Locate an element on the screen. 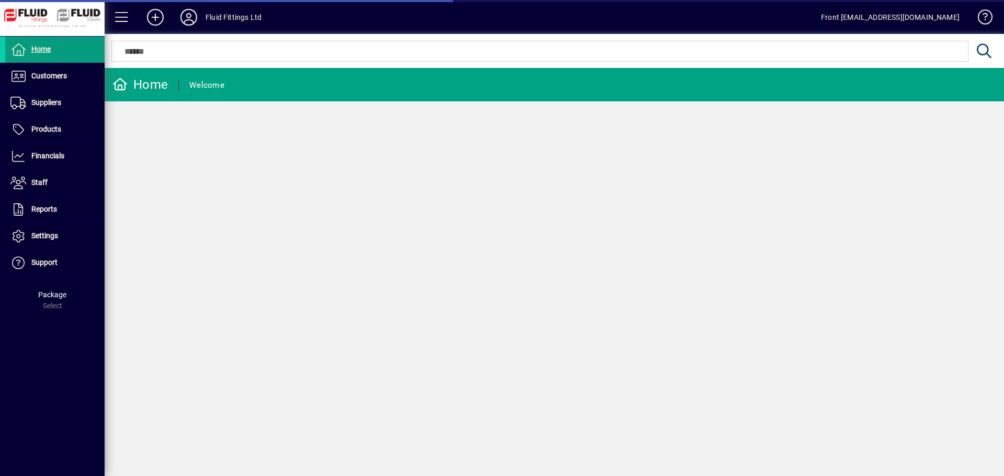  a: Financials is located at coordinates (55, 156).